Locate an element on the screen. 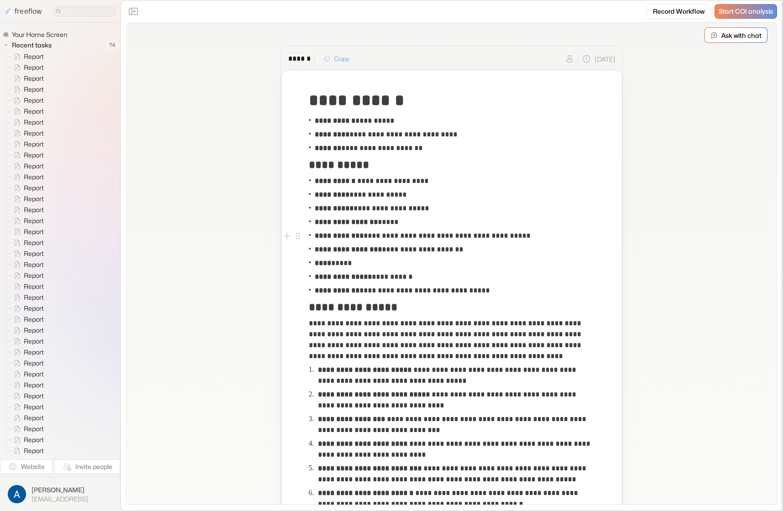 This screenshot has height=511, width=783. span: Start COI analysis is located at coordinates (745, 11).